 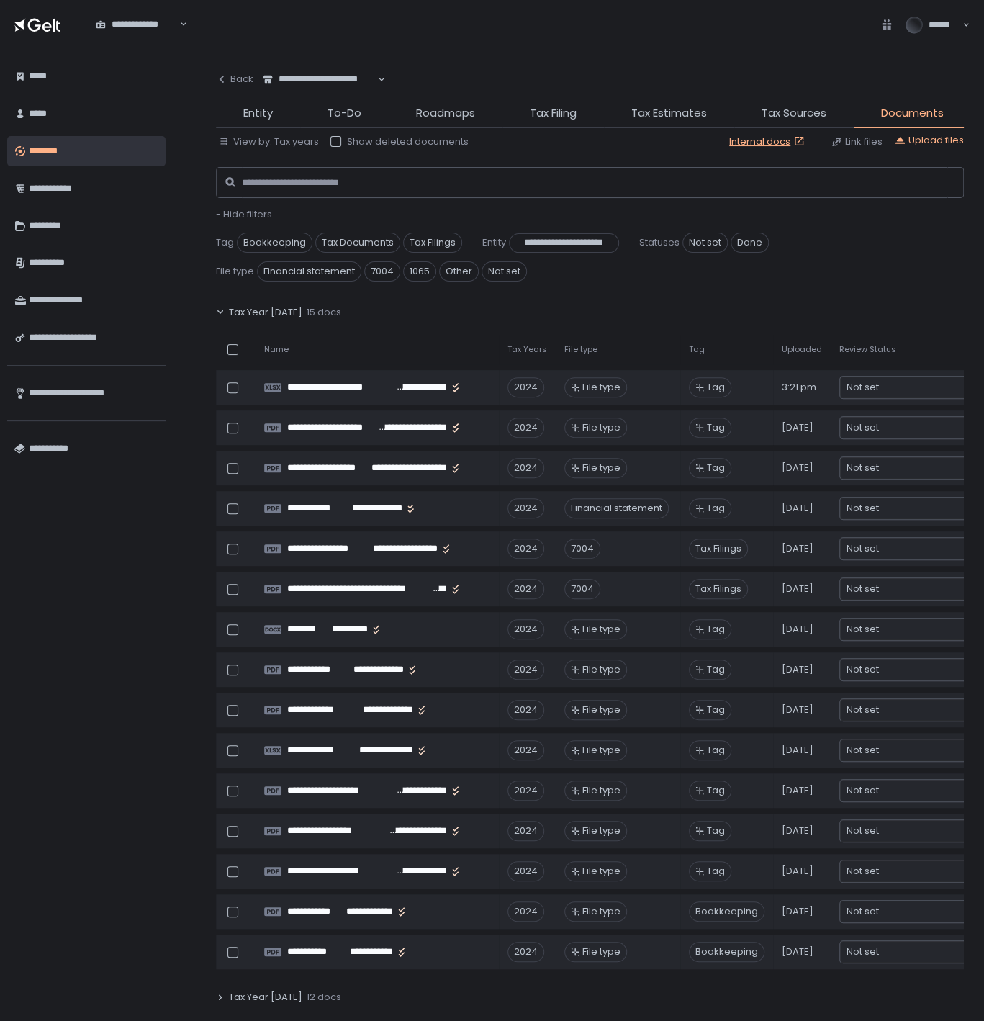 What do you see at coordinates (929, 140) in the screenshot?
I see `button: Upload files` at bounding box center [929, 140].